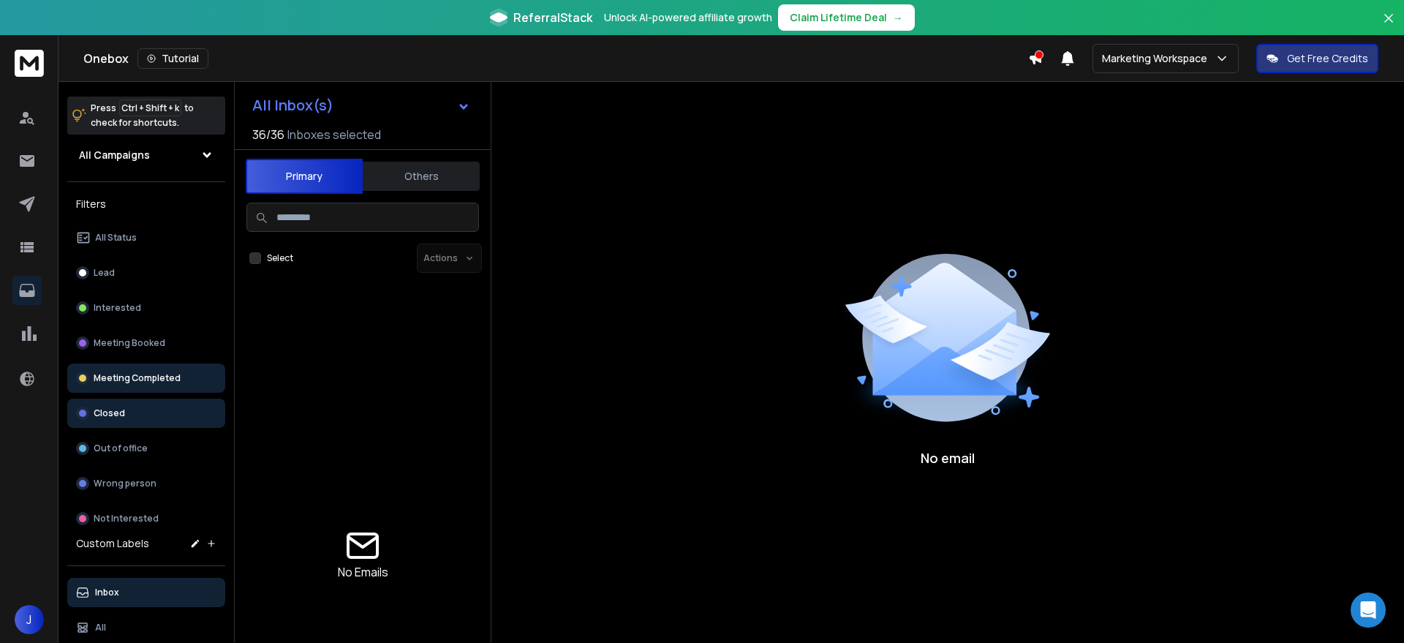 The height and width of the screenshot is (643, 1404). Describe the element at coordinates (556, 58) in the screenshot. I see `div: Onebox` at that location.